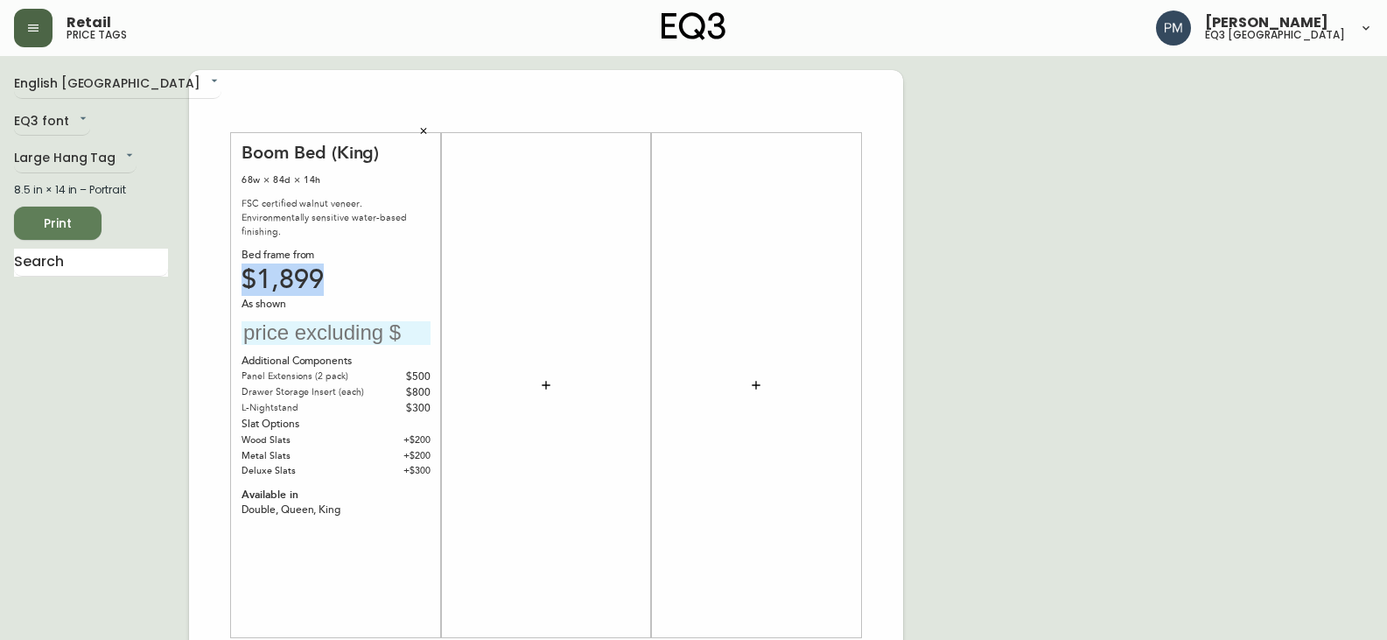  What do you see at coordinates (336, 255) in the screenshot?
I see `div: Bed frame from` at bounding box center [336, 255].